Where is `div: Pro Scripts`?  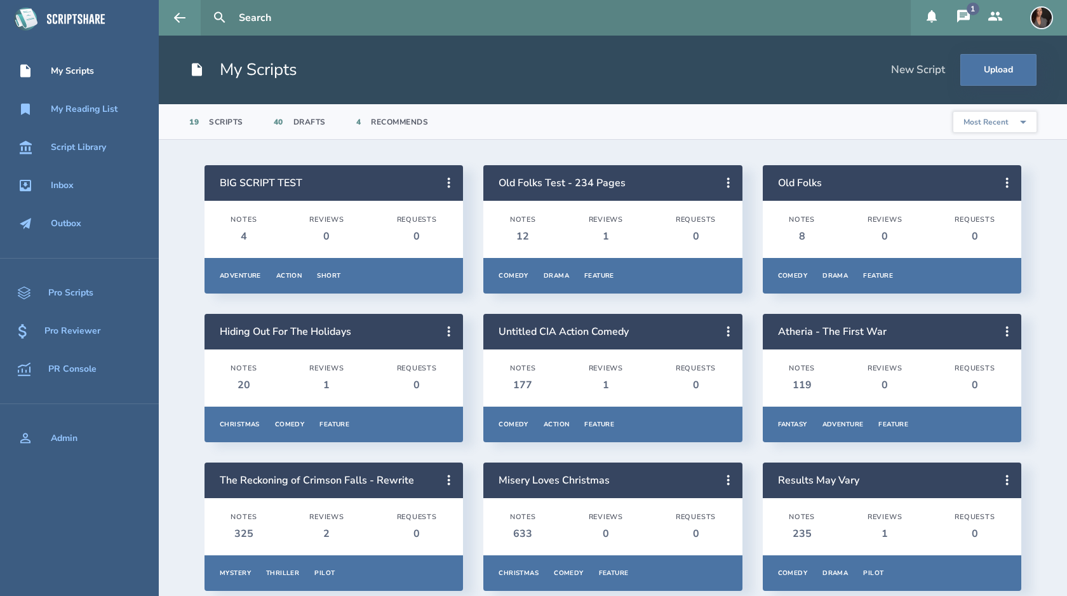 div: Pro Scripts is located at coordinates (71, 293).